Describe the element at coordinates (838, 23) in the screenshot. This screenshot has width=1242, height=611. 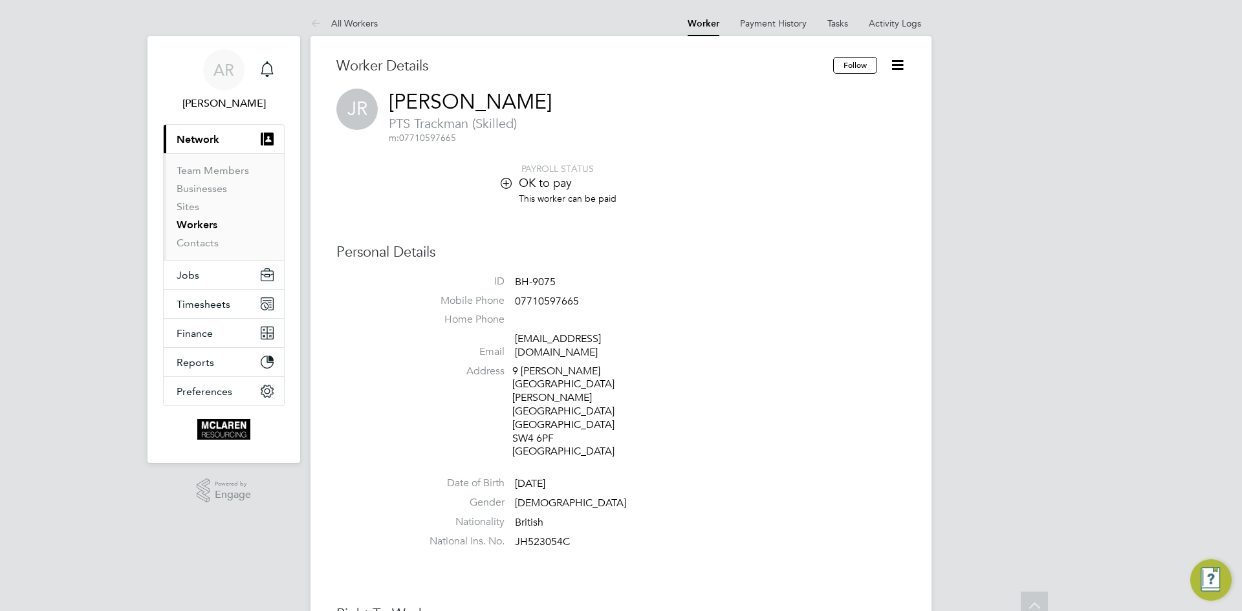
I see `a: Tasks` at that location.